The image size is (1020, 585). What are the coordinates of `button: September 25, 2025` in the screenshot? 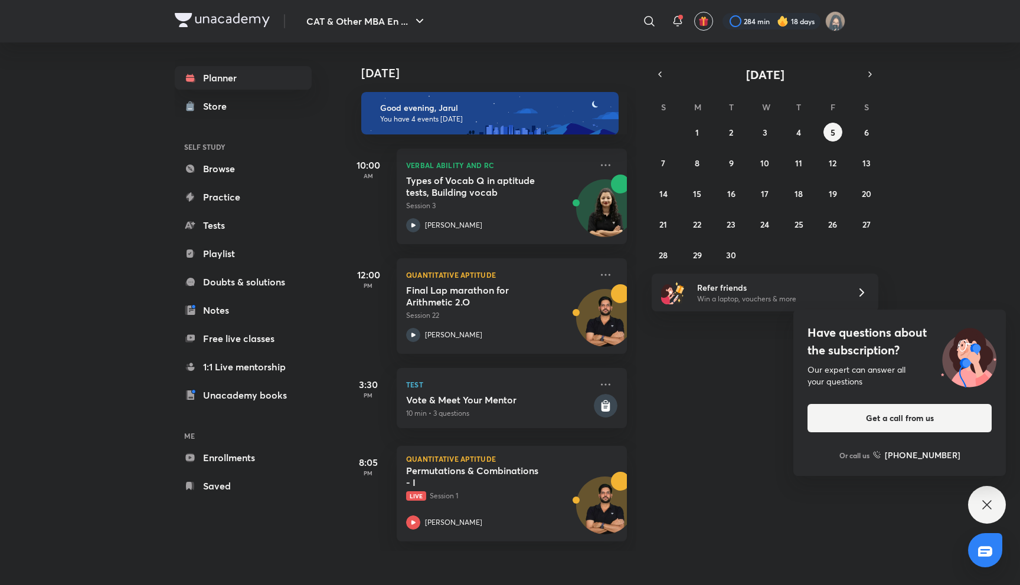 It's located at (798, 224).